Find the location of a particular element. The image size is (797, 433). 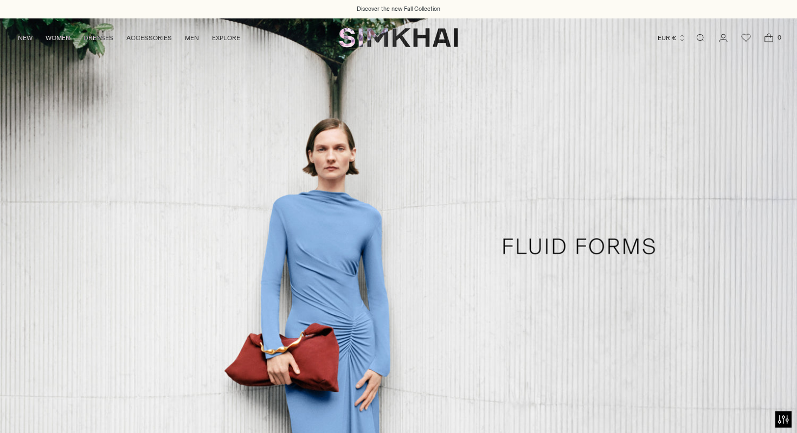

a: Open cart modal is located at coordinates (769, 38).